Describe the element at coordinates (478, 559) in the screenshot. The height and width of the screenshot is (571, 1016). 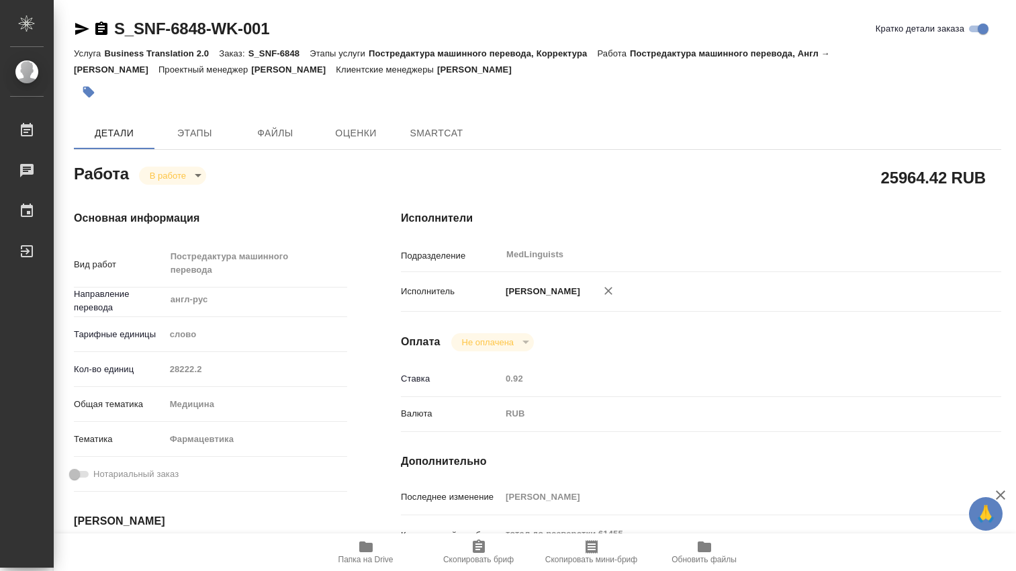
I see `span: Скопировать бриф` at that location.